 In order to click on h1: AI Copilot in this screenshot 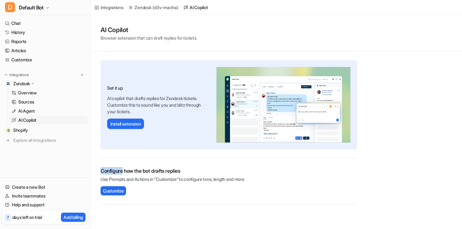, I will do `click(149, 30)`.